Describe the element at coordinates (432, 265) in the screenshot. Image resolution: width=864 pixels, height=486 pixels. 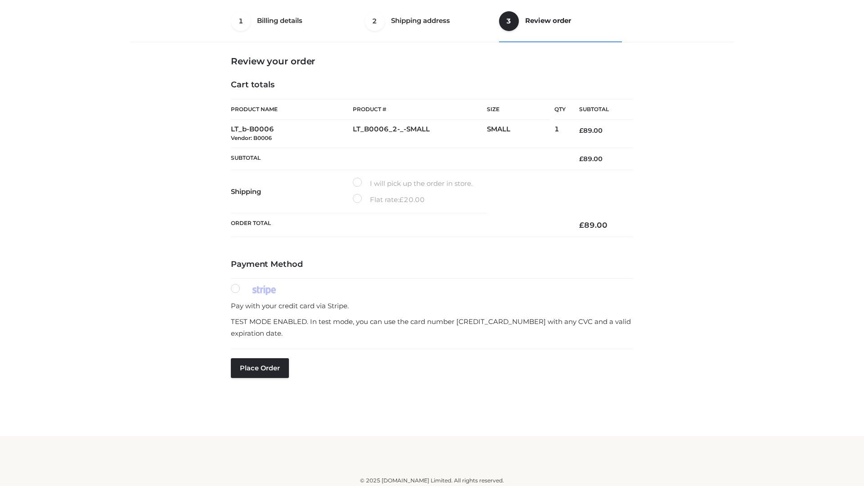
I see `h4: Payment Method` at that location.